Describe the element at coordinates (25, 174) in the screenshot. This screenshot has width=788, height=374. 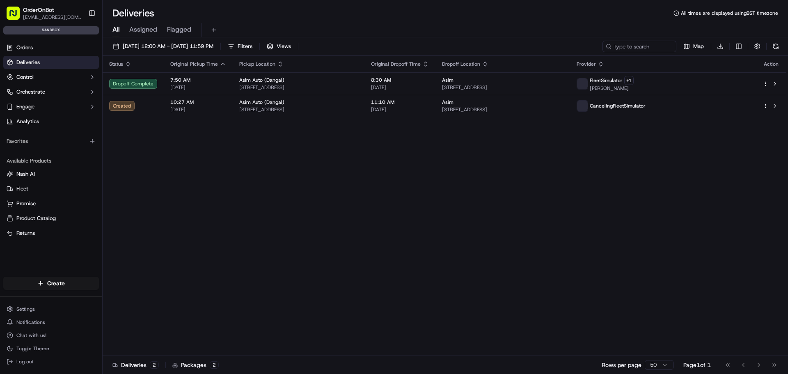
I see `span: Nash AI` at that location.